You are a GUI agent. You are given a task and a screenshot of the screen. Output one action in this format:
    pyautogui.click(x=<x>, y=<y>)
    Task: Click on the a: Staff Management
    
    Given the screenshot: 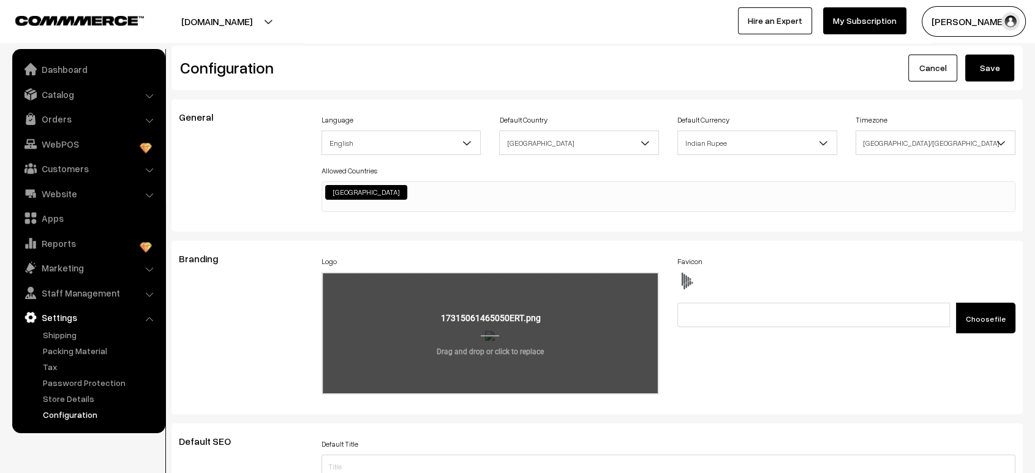 What is the action you would take?
    pyautogui.click(x=88, y=293)
    